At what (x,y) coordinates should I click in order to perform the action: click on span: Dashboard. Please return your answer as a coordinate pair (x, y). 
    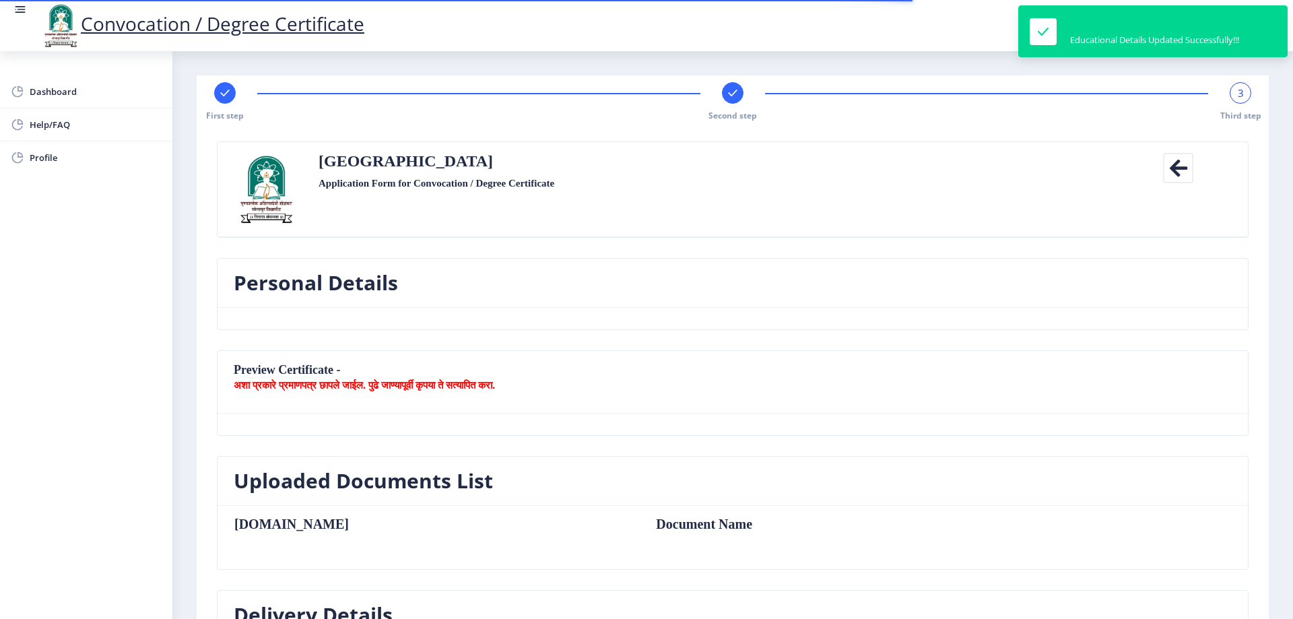
    Looking at the image, I should click on (96, 92).